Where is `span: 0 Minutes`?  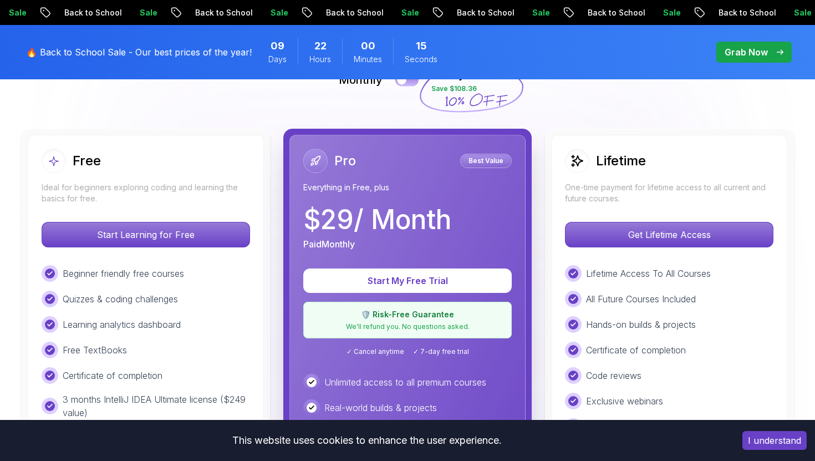 span: 0 Minutes is located at coordinates (368, 46).